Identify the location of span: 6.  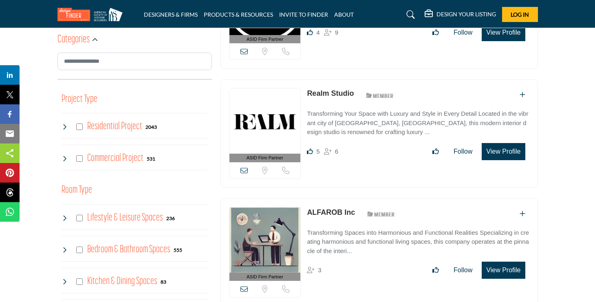
(337, 151).